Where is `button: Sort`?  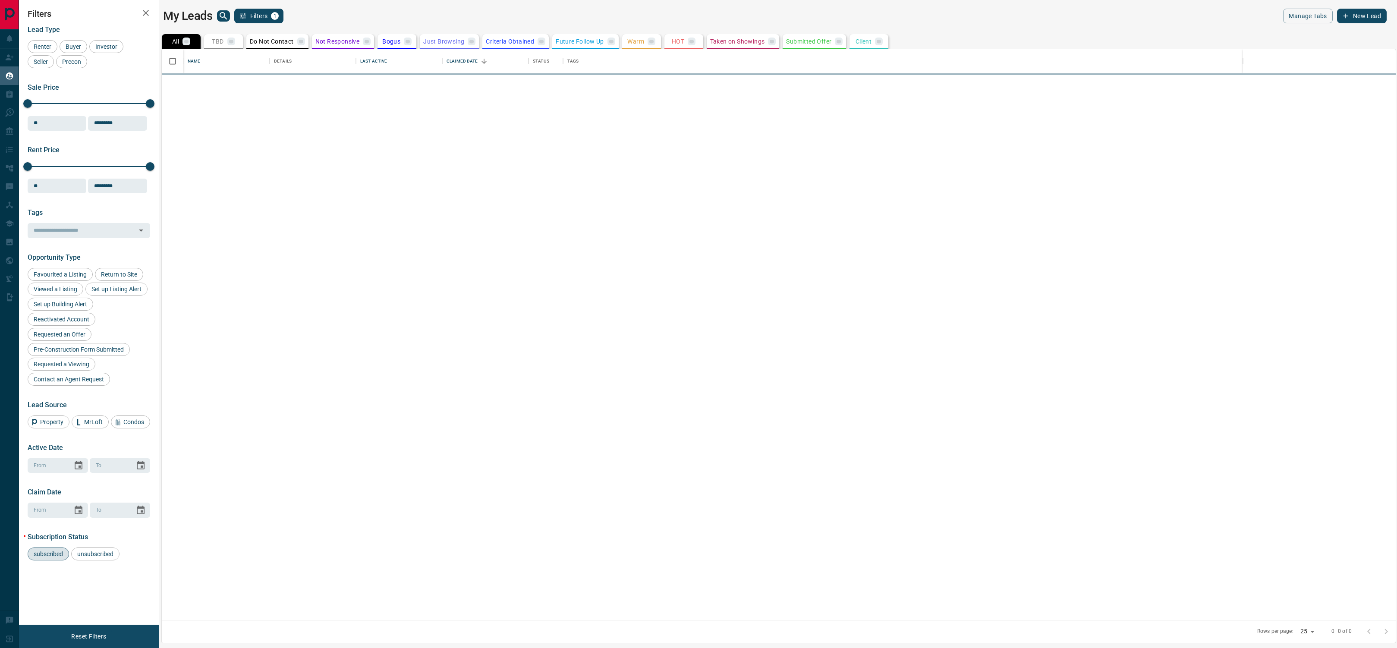
button: Sort is located at coordinates (484, 61).